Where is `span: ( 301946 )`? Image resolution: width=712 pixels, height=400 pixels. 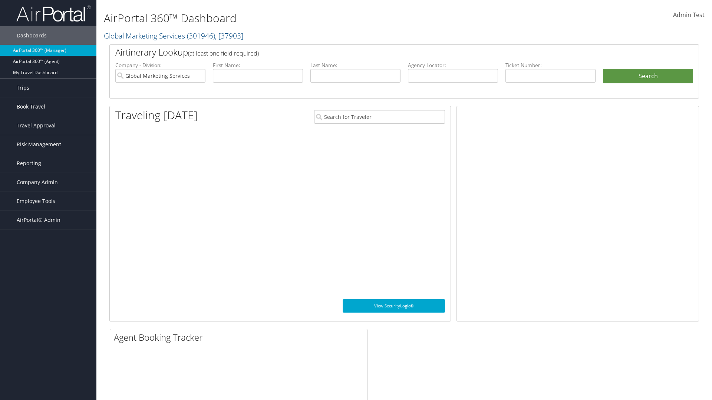
span: ( 301946 ) is located at coordinates (201, 36).